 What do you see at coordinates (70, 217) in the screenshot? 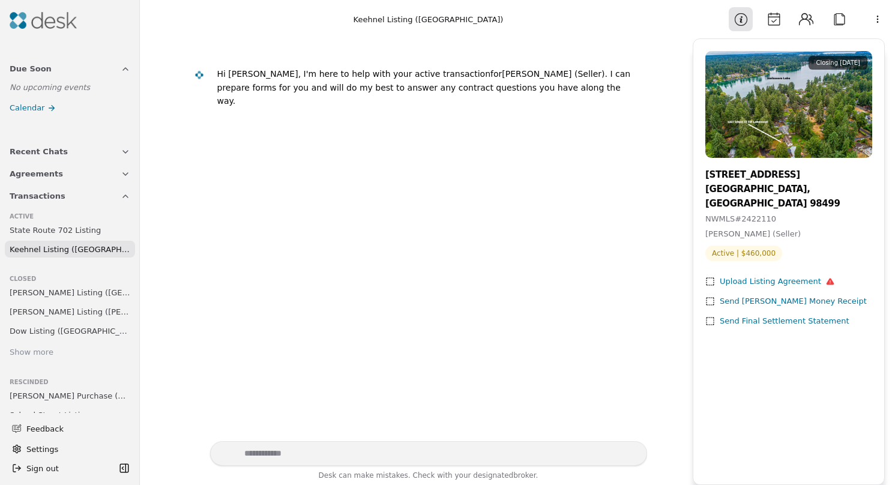
I see `div: Active` at bounding box center [70, 217].